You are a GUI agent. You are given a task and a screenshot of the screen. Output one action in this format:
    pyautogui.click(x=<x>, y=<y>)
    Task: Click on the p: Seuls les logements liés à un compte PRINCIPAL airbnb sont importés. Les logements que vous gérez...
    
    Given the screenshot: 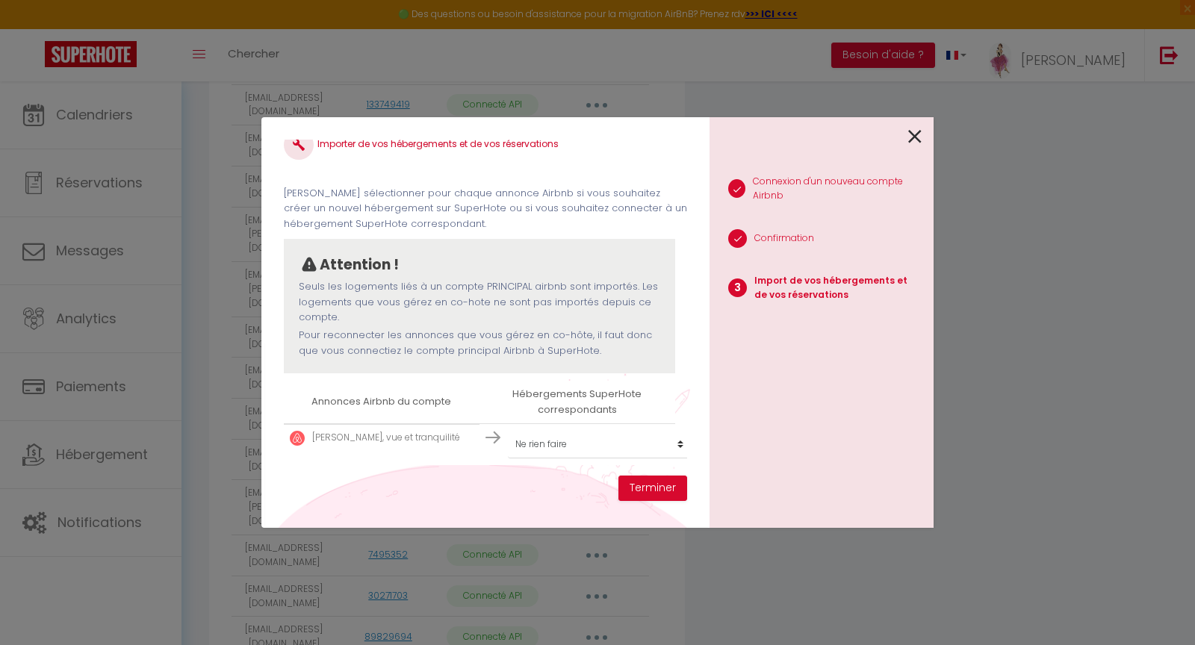 What is the action you would take?
    pyautogui.click(x=479, y=302)
    